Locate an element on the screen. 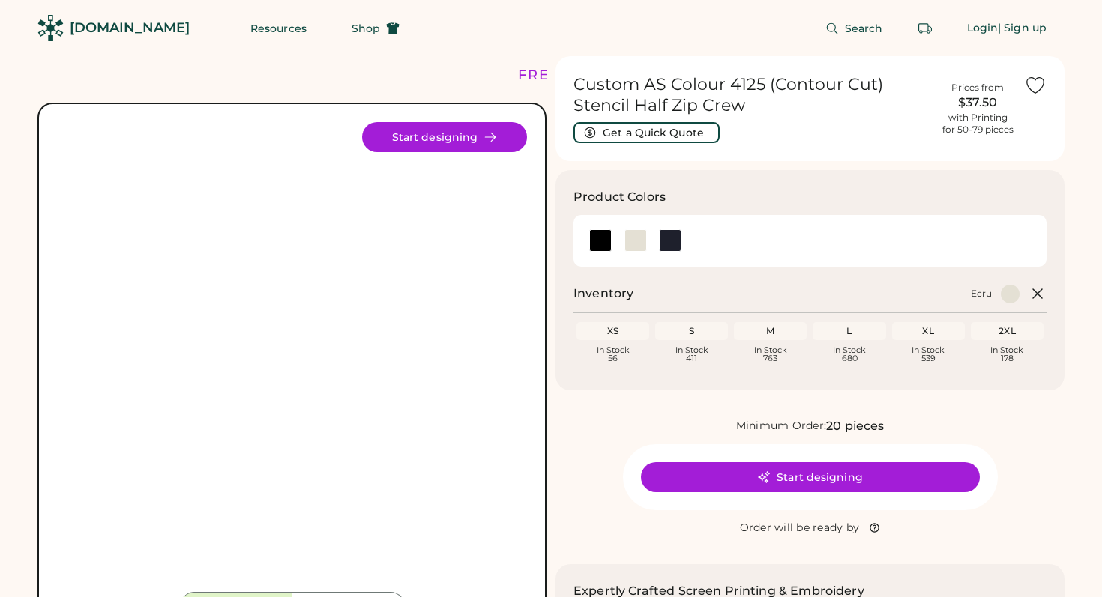  div: Prices from is located at coordinates (978, 88).